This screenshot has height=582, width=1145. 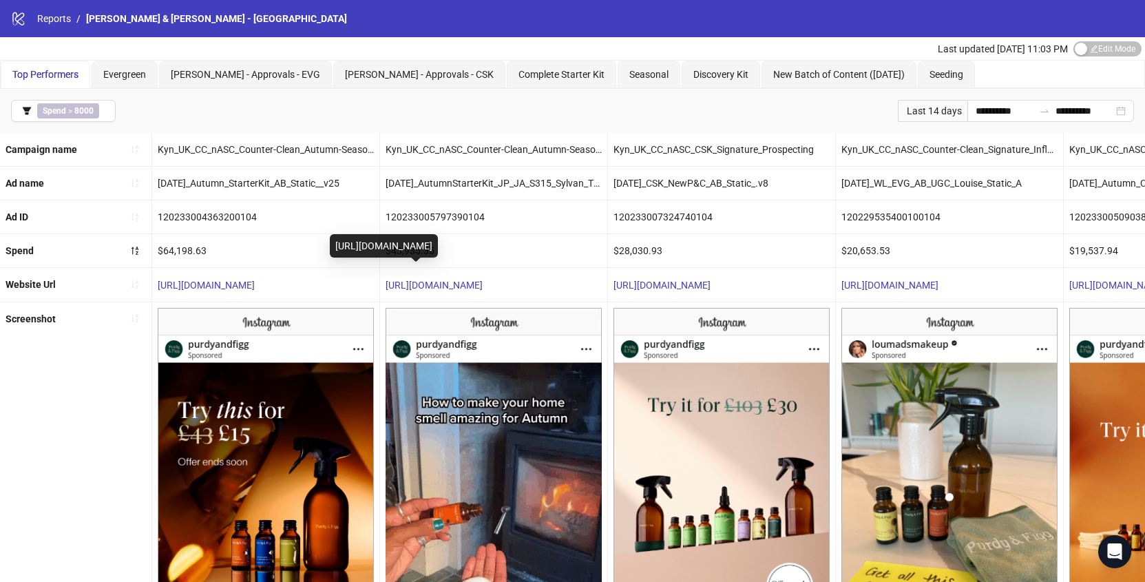 I want to click on div: 120233007324740104, so click(x=721, y=217).